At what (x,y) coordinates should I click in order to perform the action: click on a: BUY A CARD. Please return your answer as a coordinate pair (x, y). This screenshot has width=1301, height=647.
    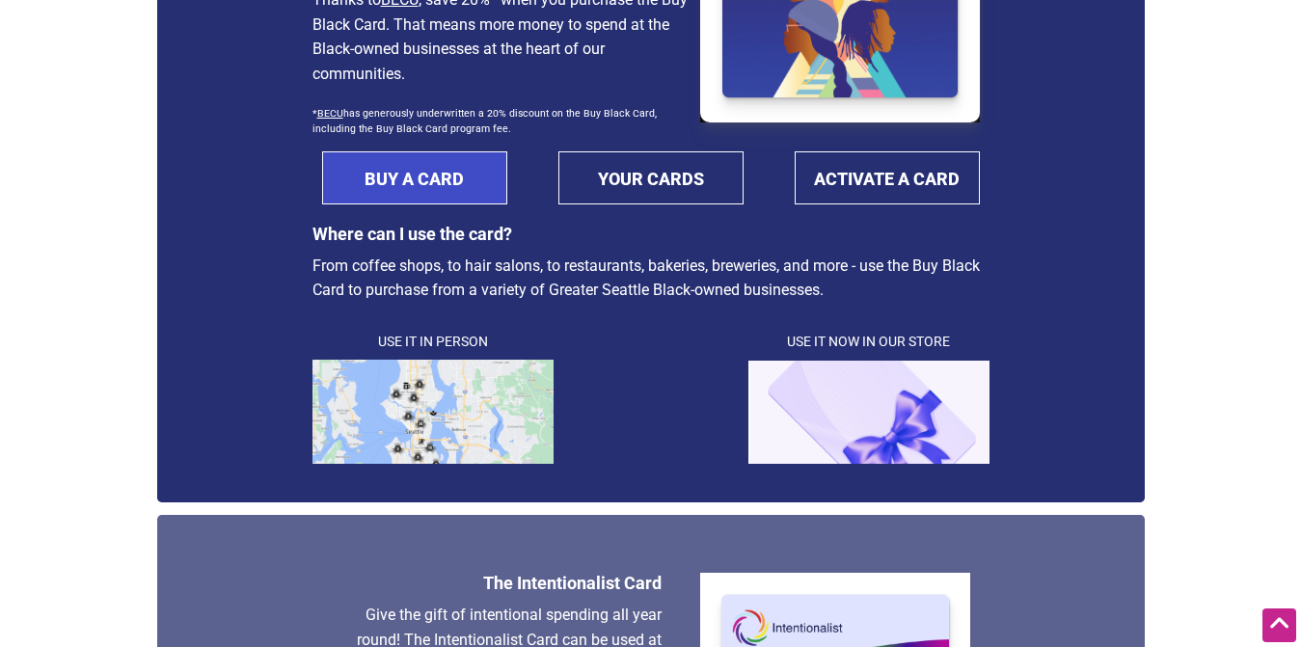
    Looking at the image, I should click on (415, 177).